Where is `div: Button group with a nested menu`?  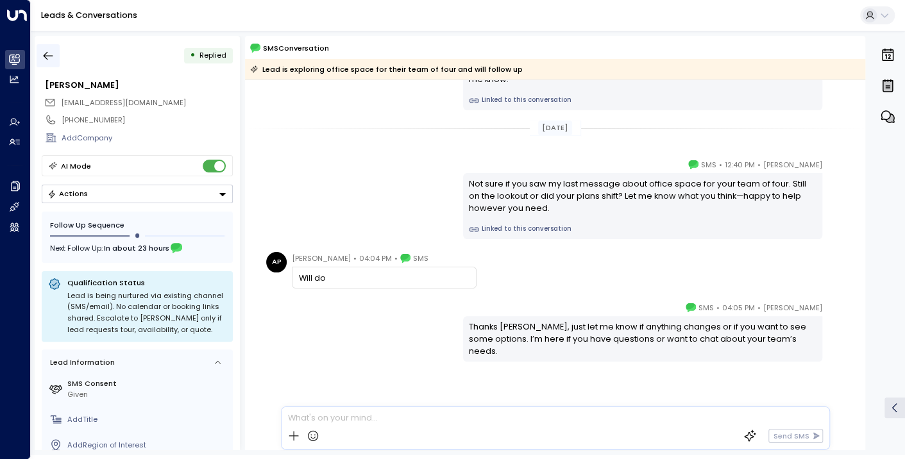
div: Button group with a nested menu is located at coordinates (137, 194).